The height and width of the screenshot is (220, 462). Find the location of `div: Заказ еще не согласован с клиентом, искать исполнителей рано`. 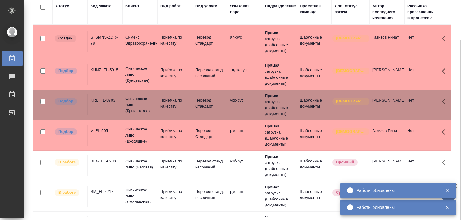

div: Заказ еще не согласован с клиентом, искать исполнителей рано is located at coordinates (69, 38).